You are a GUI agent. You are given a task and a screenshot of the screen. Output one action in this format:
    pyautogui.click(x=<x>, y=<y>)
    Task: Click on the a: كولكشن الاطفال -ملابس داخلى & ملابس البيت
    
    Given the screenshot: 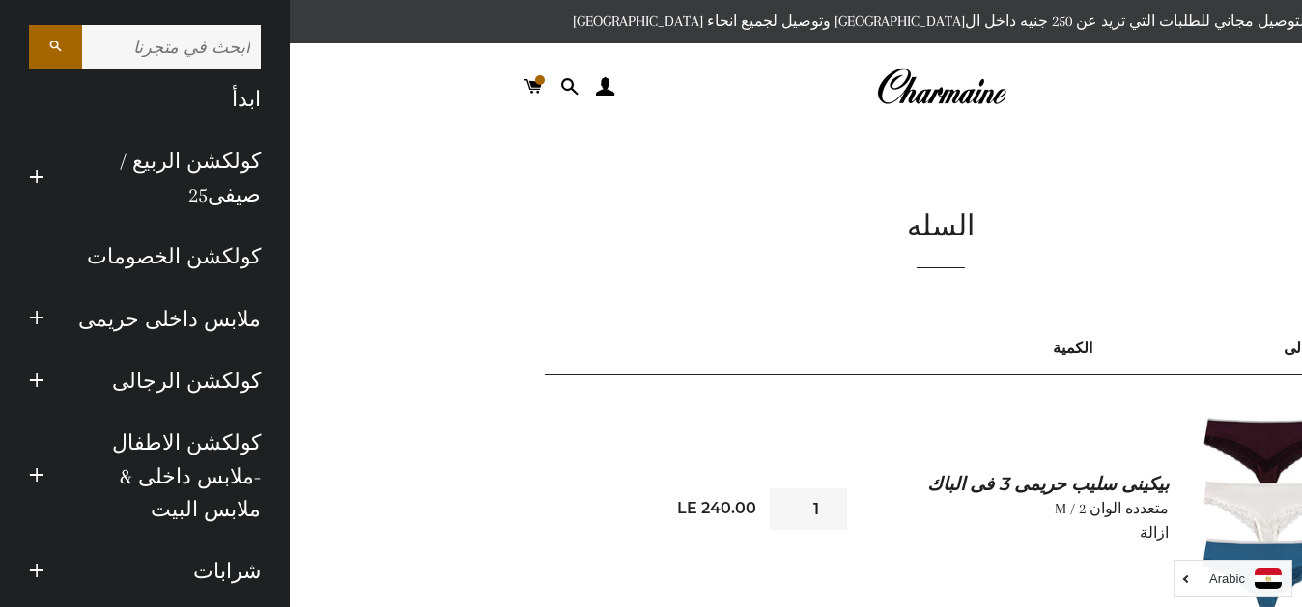 What is the action you would take?
    pyautogui.click(x=167, y=476)
    